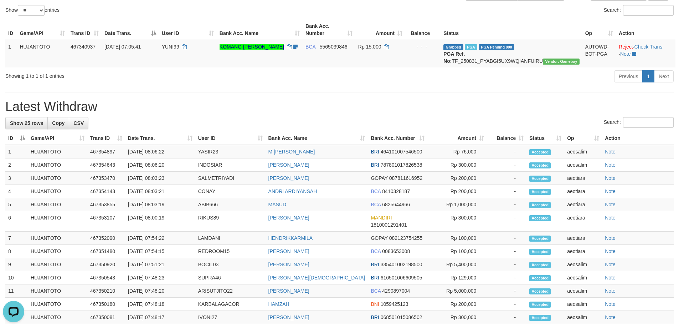  What do you see at coordinates (230, 204) in the screenshot?
I see `td: ABIB666` at bounding box center [230, 204].